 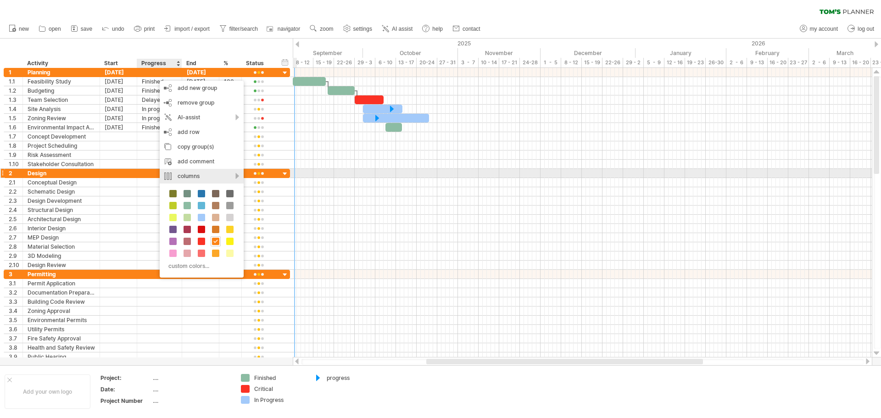 I want to click on span: import / export, so click(x=192, y=29).